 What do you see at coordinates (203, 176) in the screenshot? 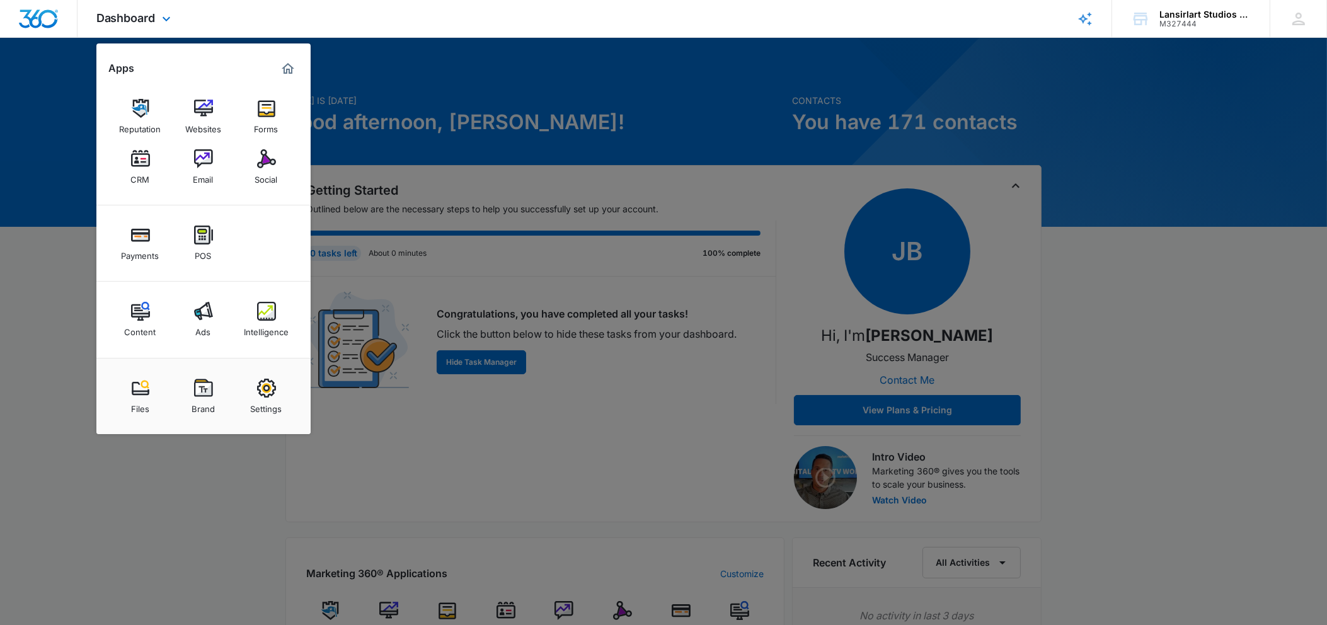
I see `div: Email` at bounding box center [203, 176].